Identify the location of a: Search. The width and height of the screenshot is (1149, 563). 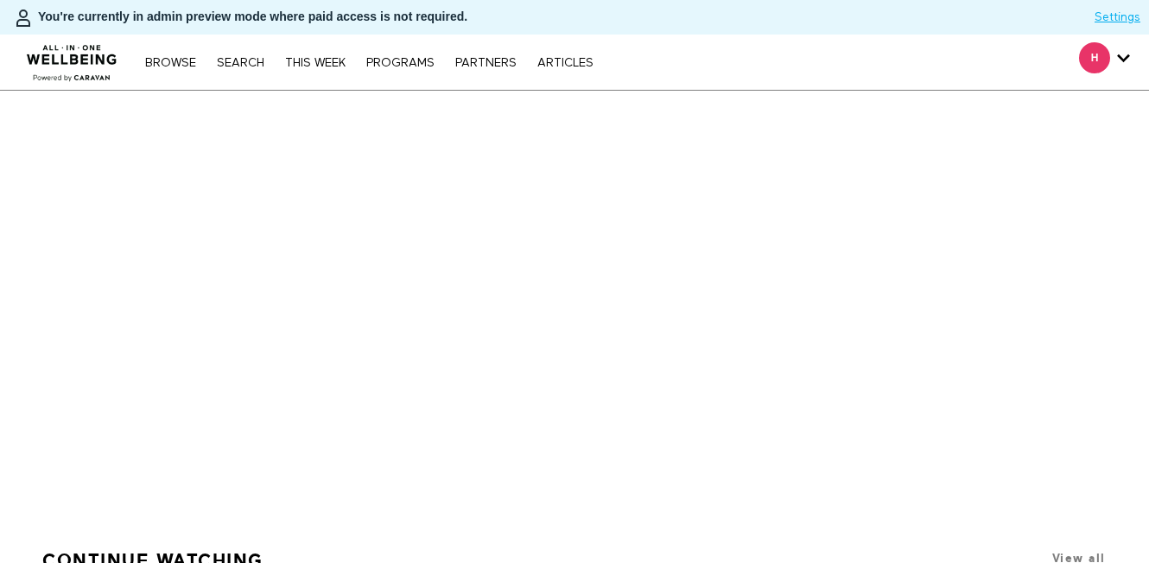
(240, 63).